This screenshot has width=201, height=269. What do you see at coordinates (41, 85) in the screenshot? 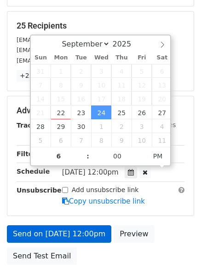
I see `span: September 7, 2025` at bounding box center [41, 85].